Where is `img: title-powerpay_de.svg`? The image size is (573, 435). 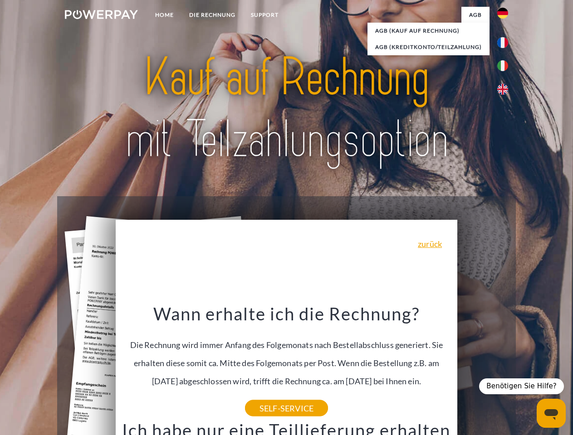 img: title-powerpay_de.svg is located at coordinates (286, 108).